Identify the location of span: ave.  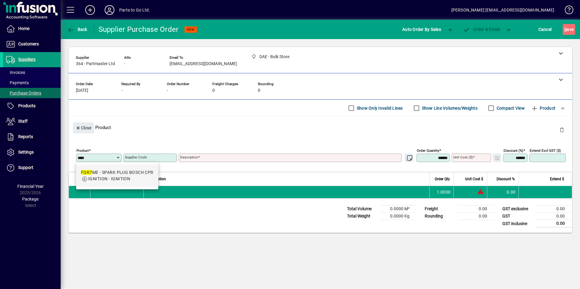
(569, 29).